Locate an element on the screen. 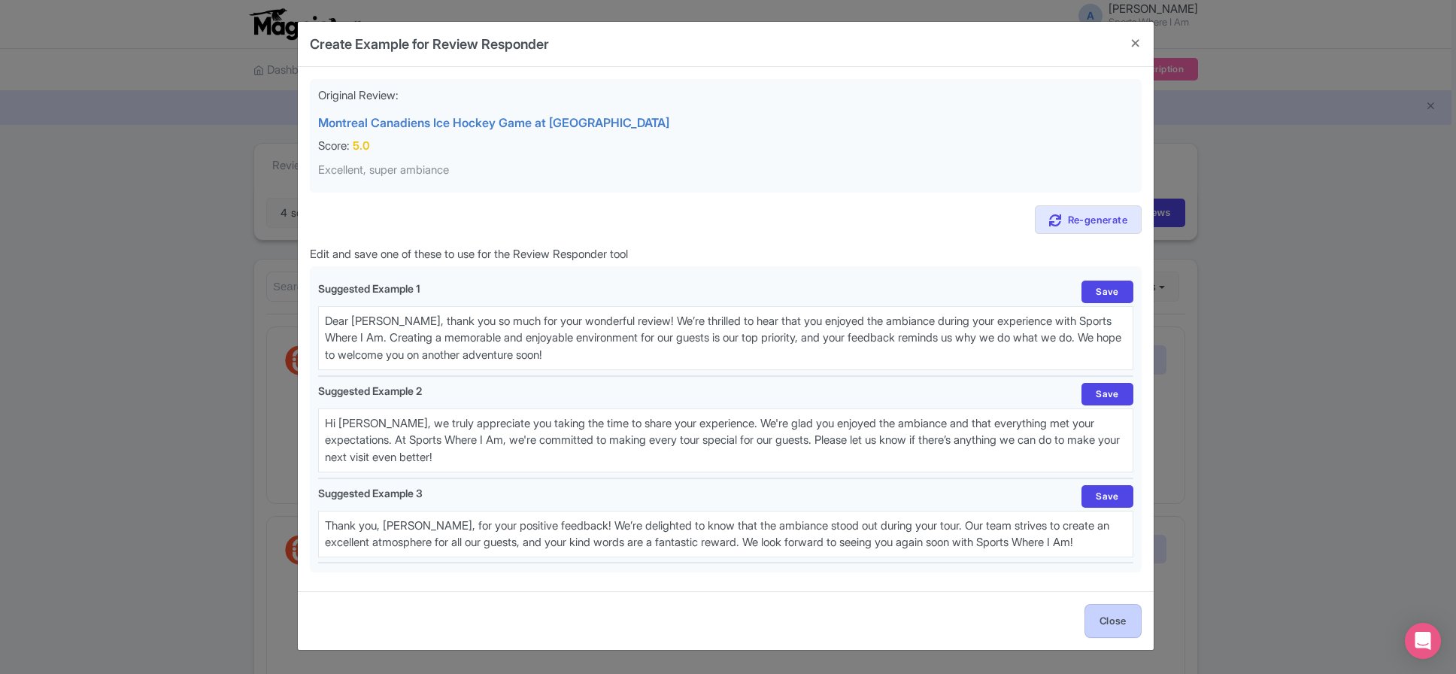 This screenshot has width=1456, height=674. label: Suggested Example 3 is located at coordinates (370, 494).